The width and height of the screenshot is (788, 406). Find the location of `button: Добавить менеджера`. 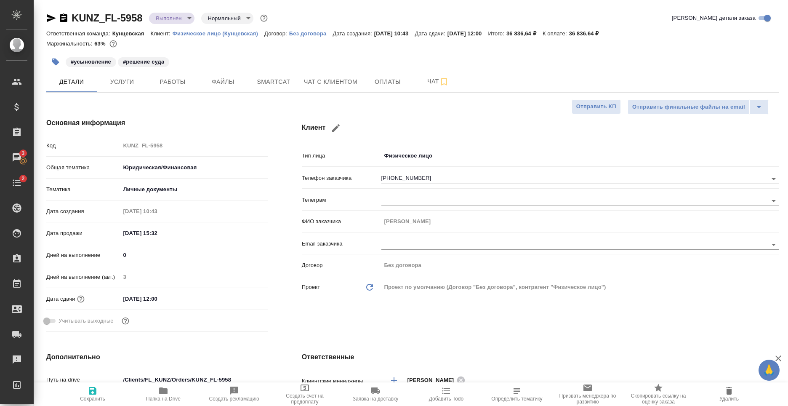

button: Добавить менеджера is located at coordinates (394, 380).